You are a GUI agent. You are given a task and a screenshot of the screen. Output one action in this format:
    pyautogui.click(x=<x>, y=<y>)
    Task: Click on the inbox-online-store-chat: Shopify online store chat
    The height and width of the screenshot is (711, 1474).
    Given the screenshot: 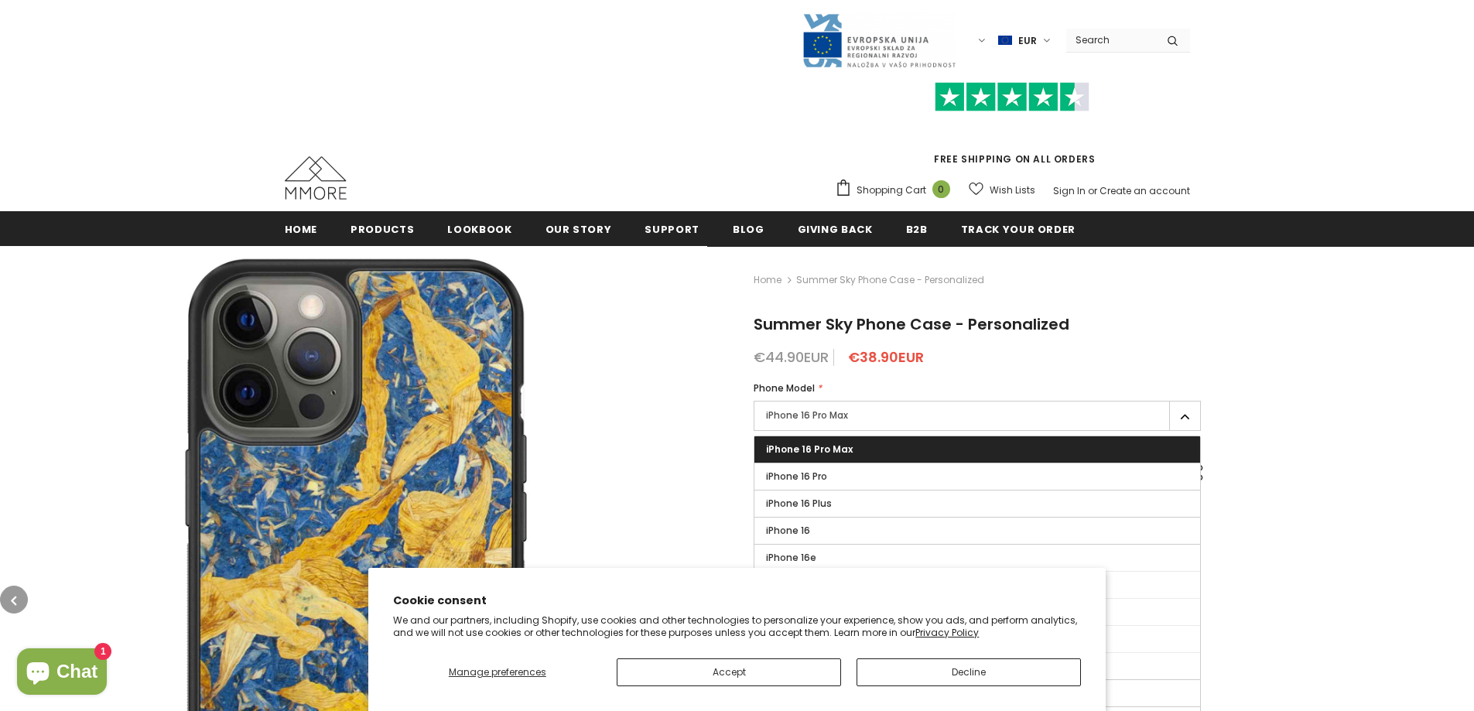 What is the action you would take?
    pyautogui.click(x=62, y=673)
    